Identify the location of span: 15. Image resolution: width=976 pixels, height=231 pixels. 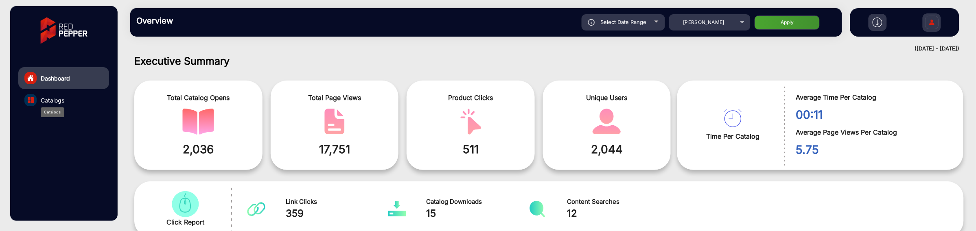
(478, 214).